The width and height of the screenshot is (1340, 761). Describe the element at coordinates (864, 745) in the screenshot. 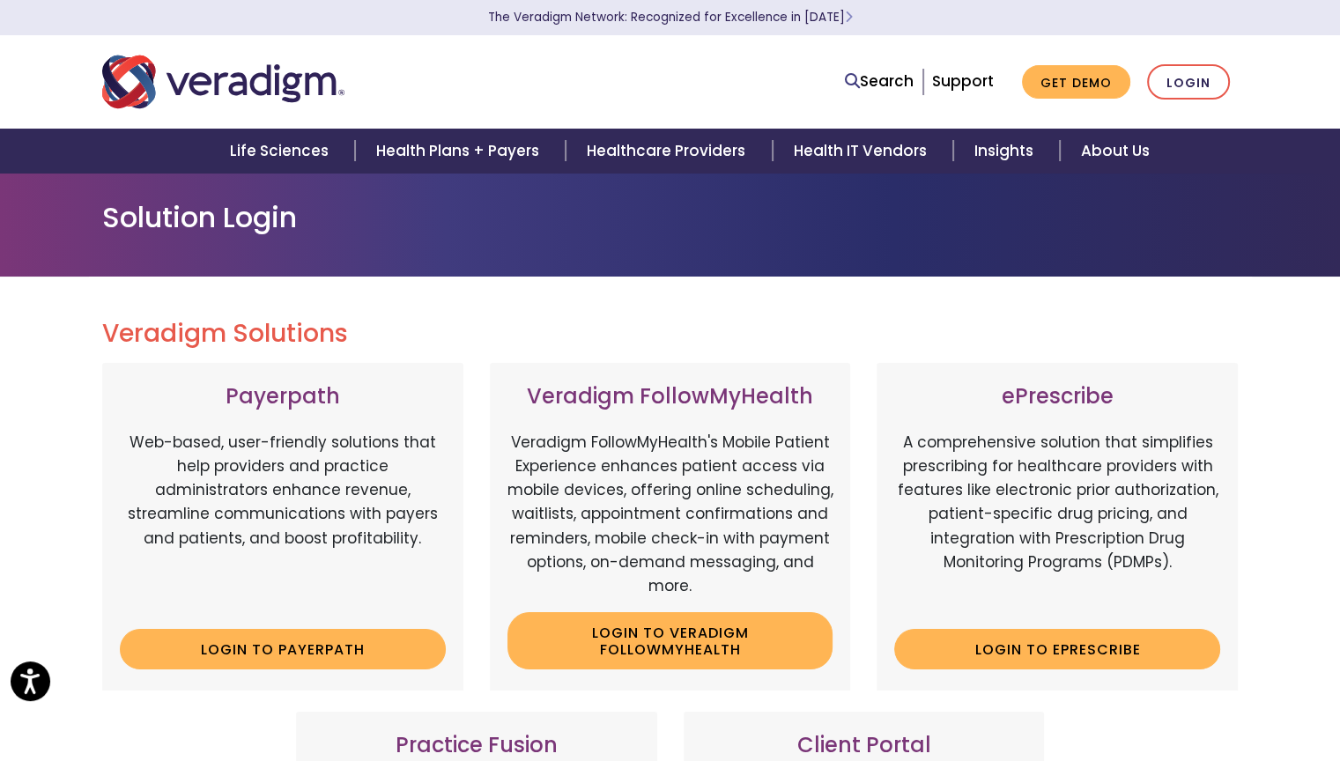

I see `h3: Client Portal` at that location.